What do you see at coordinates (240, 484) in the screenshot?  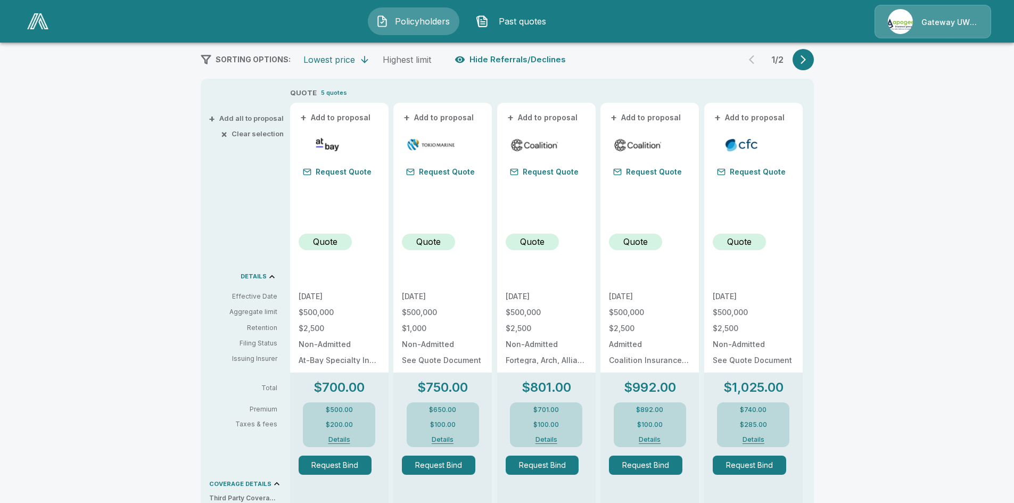 I see `p: COVERAGE DETAILS` at bounding box center [240, 484].